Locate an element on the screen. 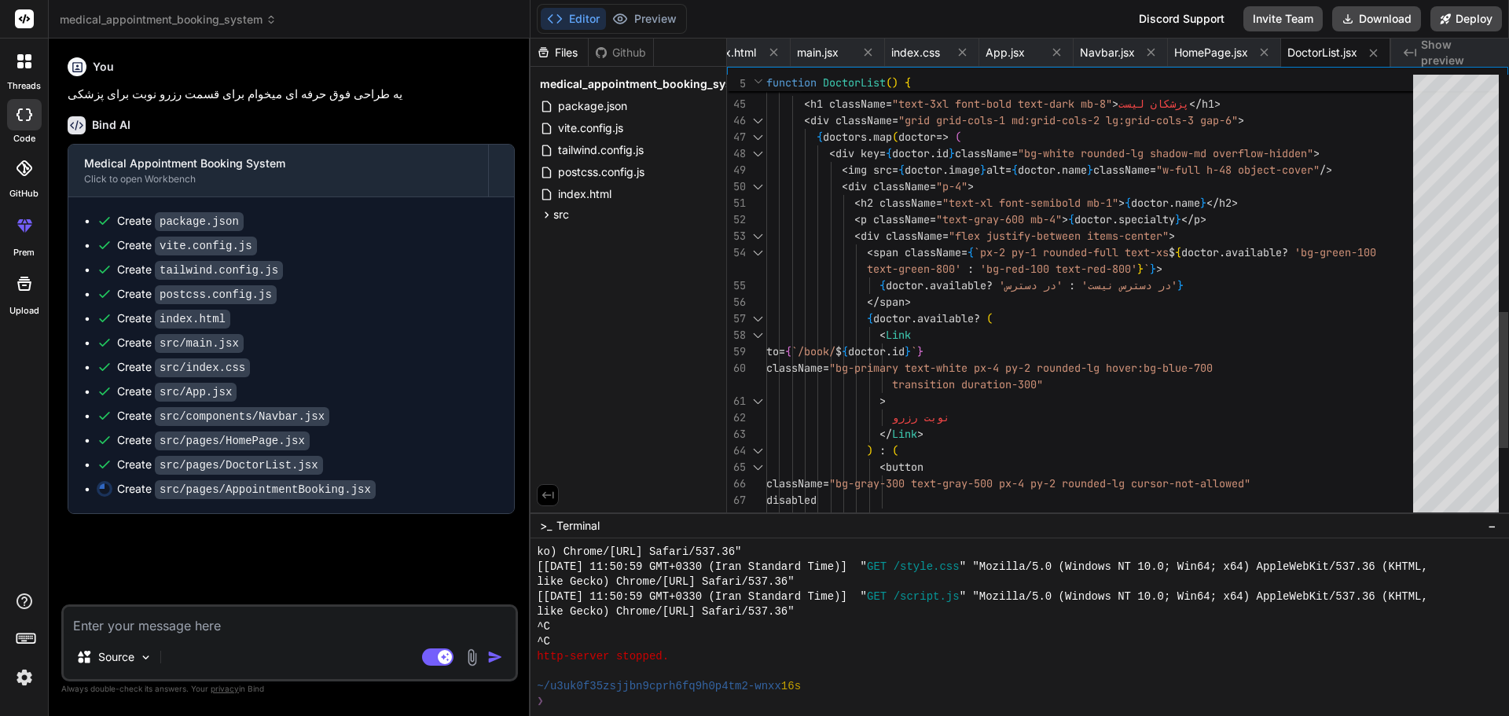 The width and height of the screenshot is (1509, 716). span: "p-4" is located at coordinates (952, 186).